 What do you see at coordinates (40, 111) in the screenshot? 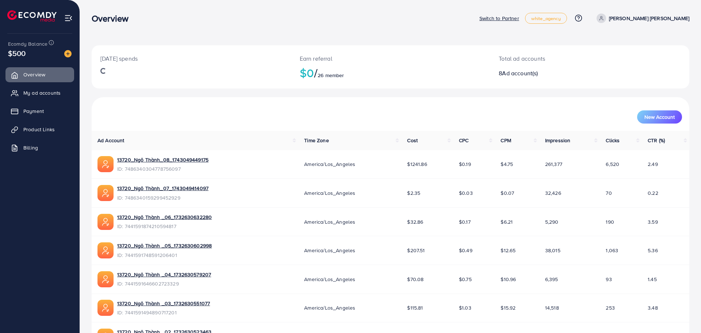
I see `a: Payment` at bounding box center [40, 111].